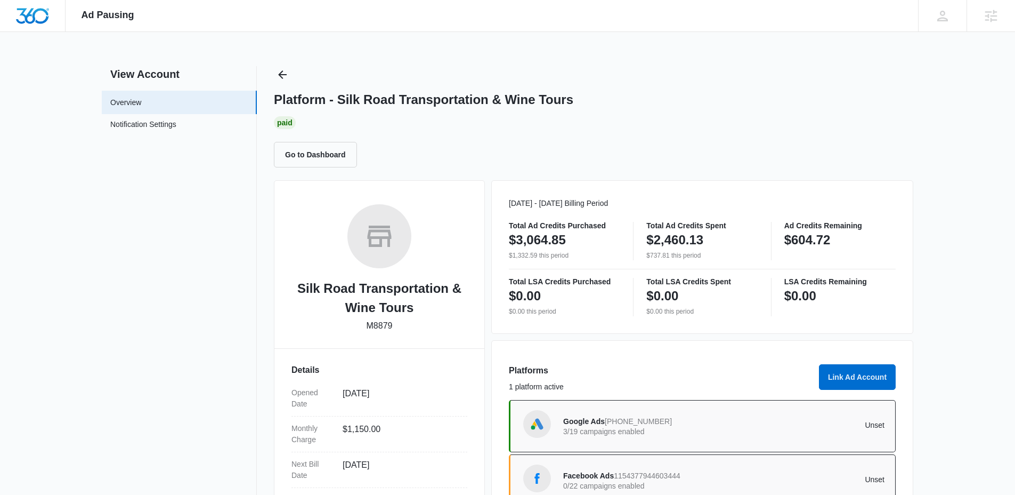 This screenshot has height=495, width=1015. Describe the element at coordinates (807, 240) in the screenshot. I see `p: $604.72` at that location.